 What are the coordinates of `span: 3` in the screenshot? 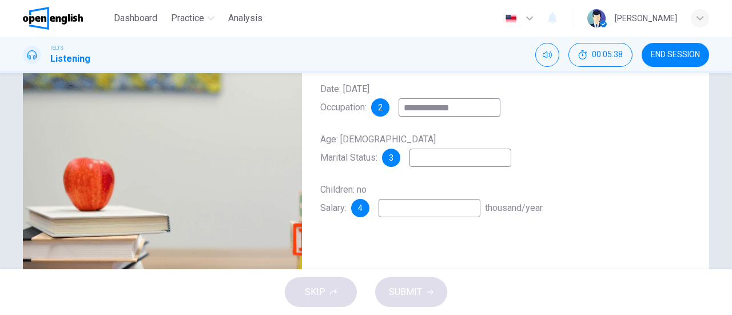 It's located at (391, 158).